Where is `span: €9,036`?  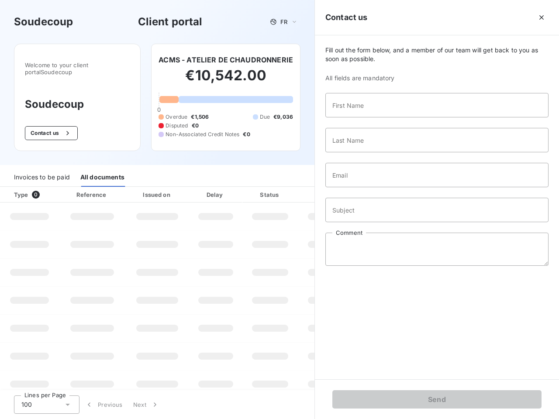 span: €9,036 is located at coordinates (283, 117).